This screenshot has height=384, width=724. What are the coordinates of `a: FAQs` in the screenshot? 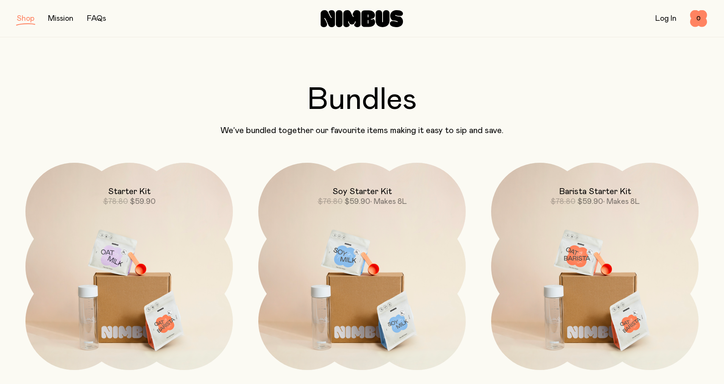 It's located at (96, 19).